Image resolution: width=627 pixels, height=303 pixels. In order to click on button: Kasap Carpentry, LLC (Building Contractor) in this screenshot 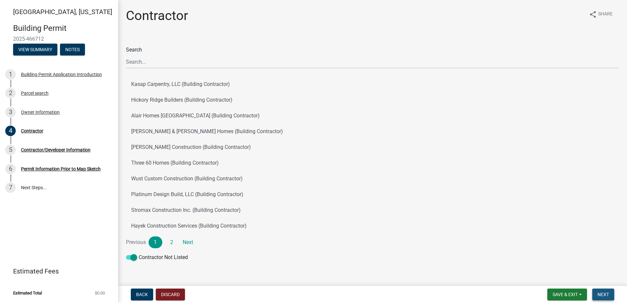, I will do `click(373, 84)`.